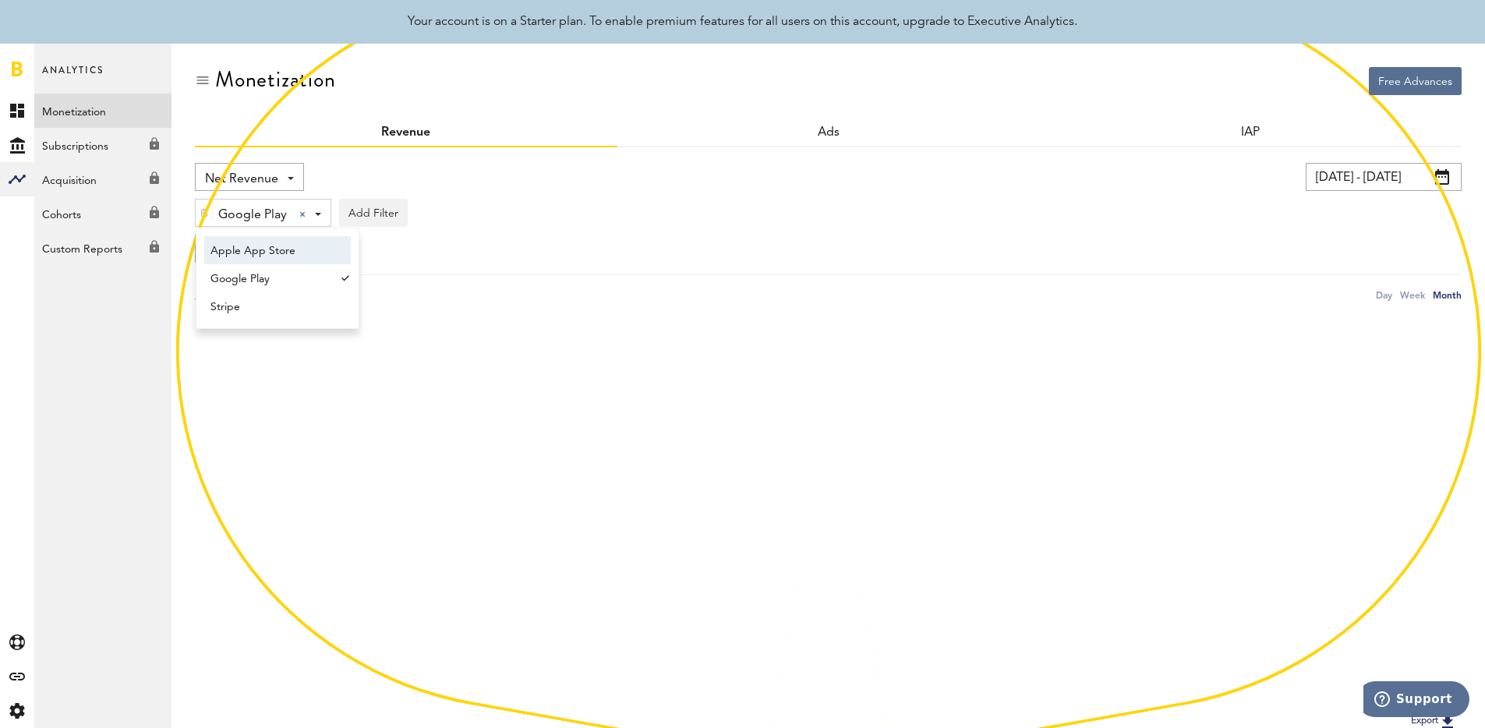 This screenshot has width=1485, height=728. I want to click on a: IAP, so click(1251, 133).